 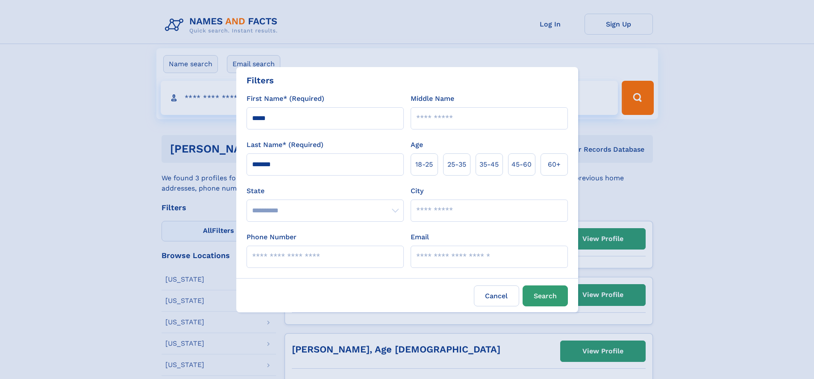 What do you see at coordinates (420, 237) in the screenshot?
I see `label: Email` at bounding box center [420, 237].